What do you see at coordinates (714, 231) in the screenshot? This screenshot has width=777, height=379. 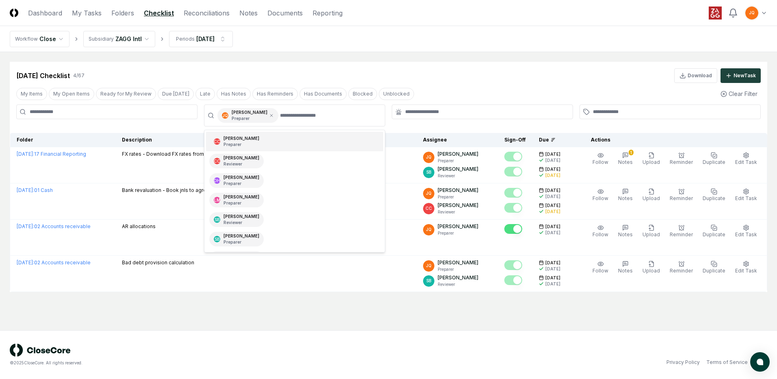 I see `button: Duplicate` at bounding box center [714, 231].